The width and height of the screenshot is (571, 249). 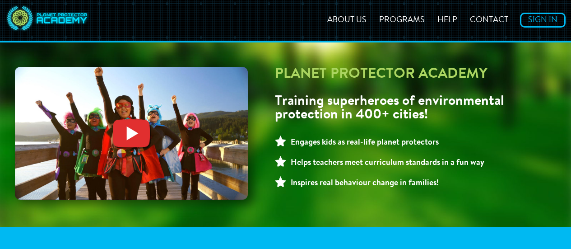 I want to click on img: Planet Protector Logo desktop, so click(x=47, y=18).